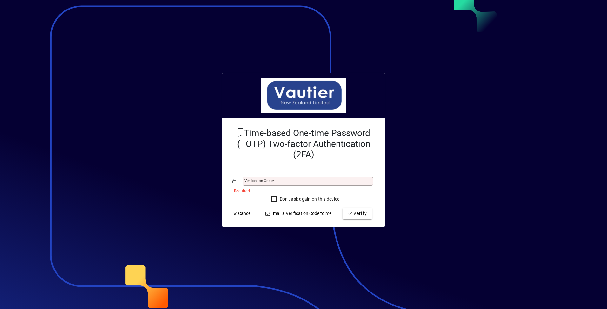  What do you see at coordinates (242, 213) in the screenshot?
I see `button: Cancel` at bounding box center [242, 213].